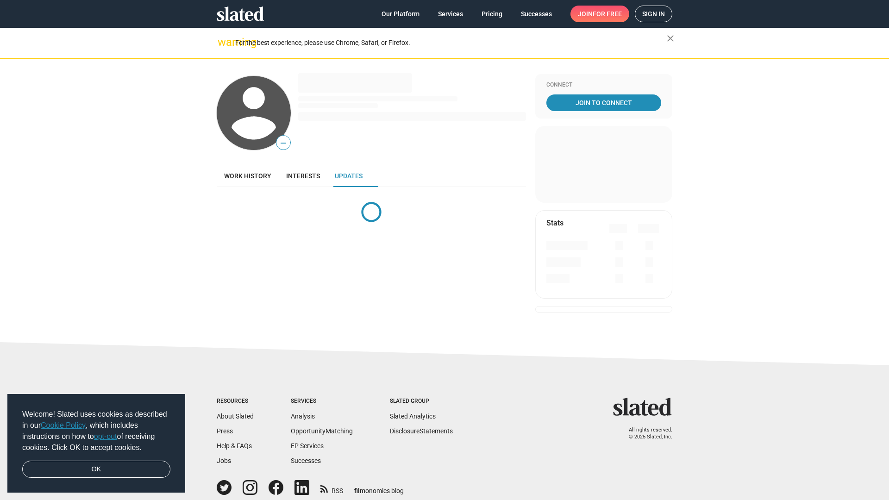 The image size is (889, 500). Describe the element at coordinates (400, 14) in the screenshot. I see `span: Our Platform` at that location.